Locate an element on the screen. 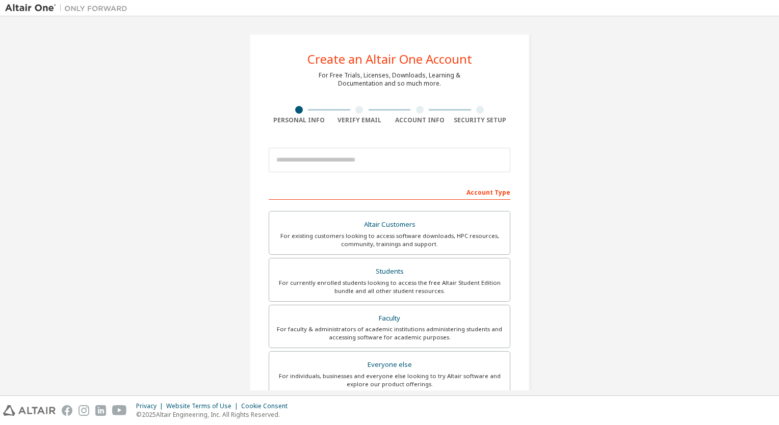  img: youtube.svg is located at coordinates (119, 410).